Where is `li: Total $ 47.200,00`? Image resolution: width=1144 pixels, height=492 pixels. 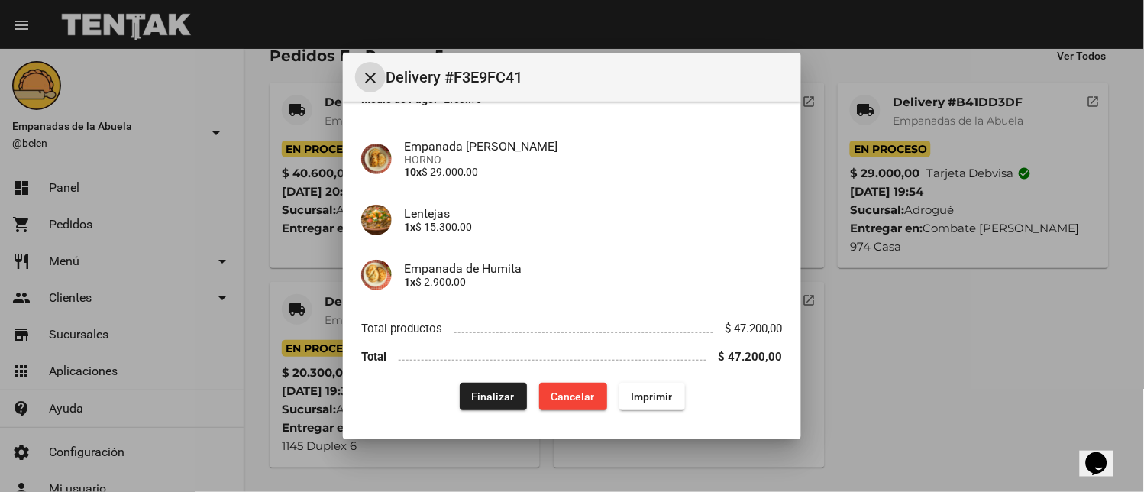
li: Total $ 47.200,00 is located at coordinates (572, 356).